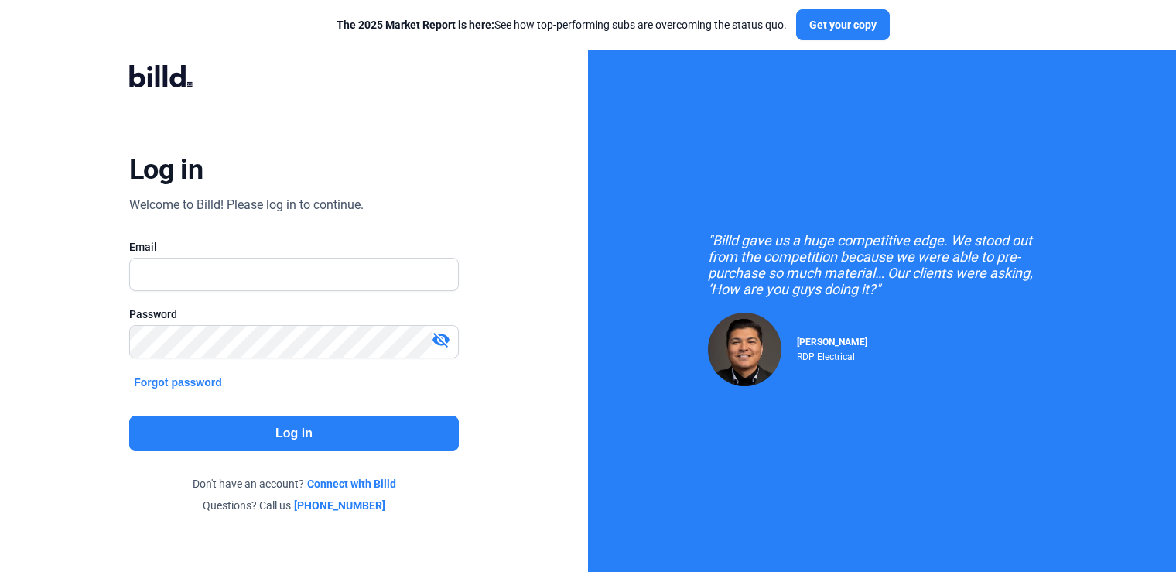 This screenshot has width=1176, height=572. What do you see at coordinates (351, 483) in the screenshot?
I see `a: Connect with Billd` at bounding box center [351, 483].